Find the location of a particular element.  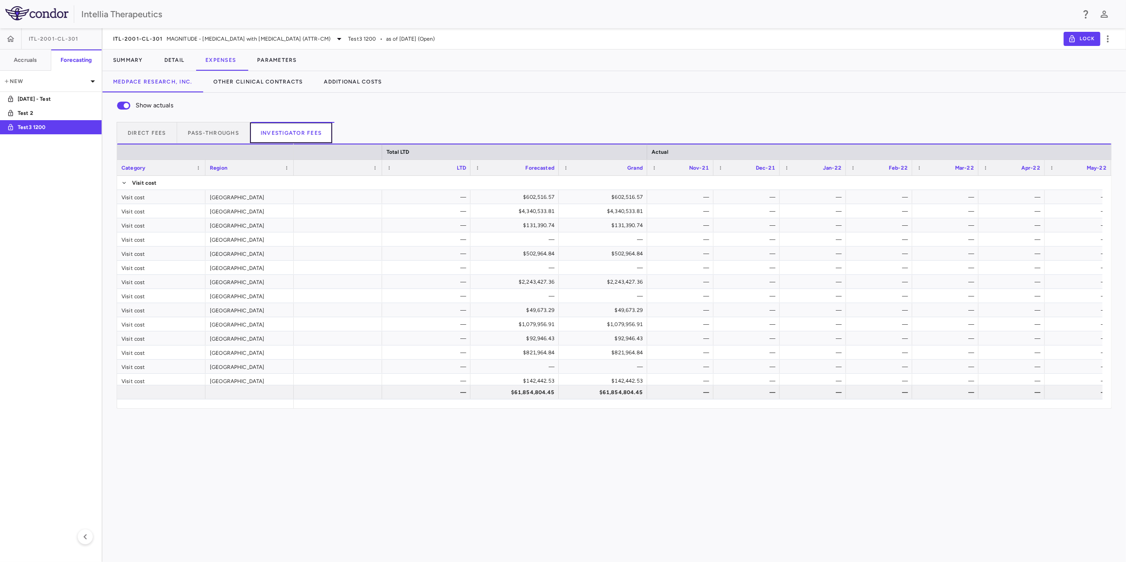

div: $4,340,533.81 is located at coordinates (517, 211).